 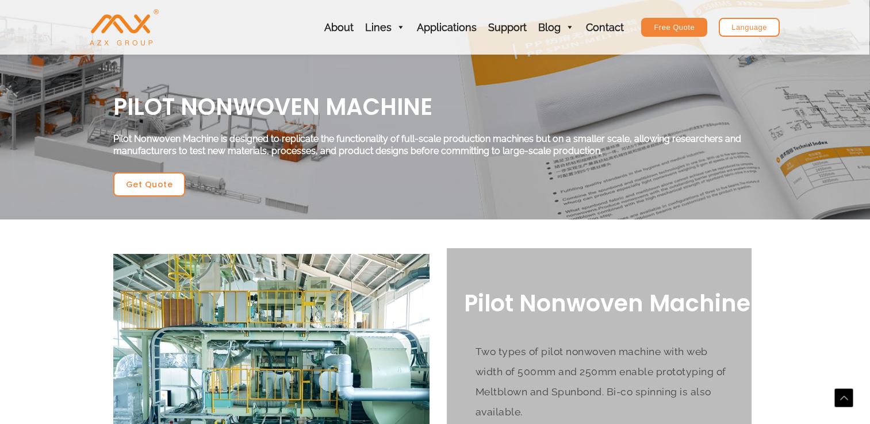 I want to click on span: Get Quote, so click(x=150, y=185).